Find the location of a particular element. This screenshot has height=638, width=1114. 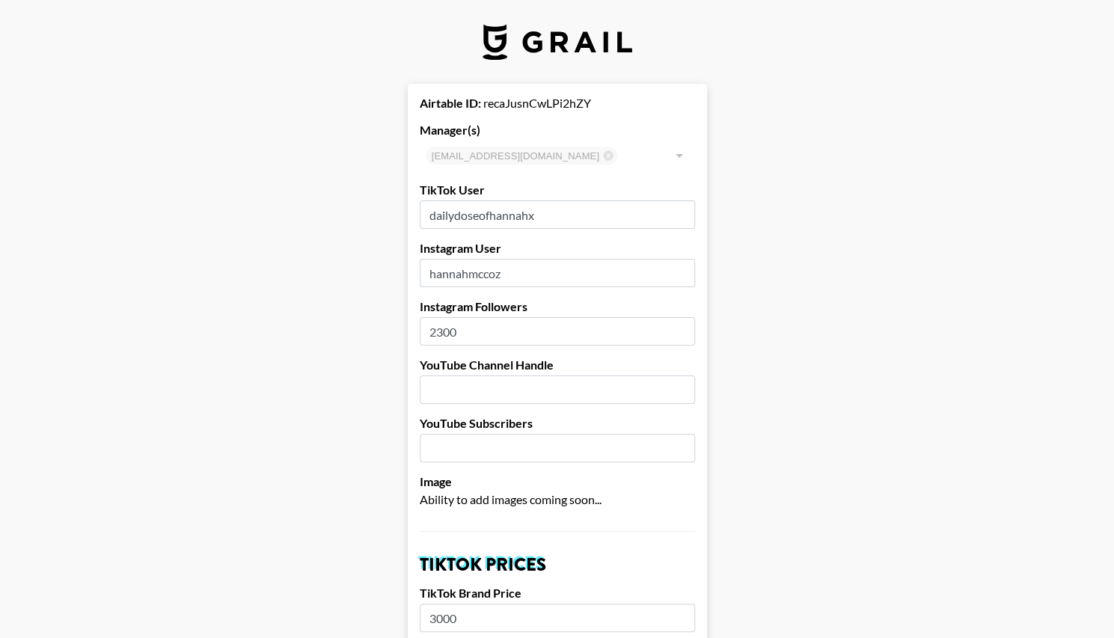

label: YouTube Subscribers is located at coordinates (557, 423).